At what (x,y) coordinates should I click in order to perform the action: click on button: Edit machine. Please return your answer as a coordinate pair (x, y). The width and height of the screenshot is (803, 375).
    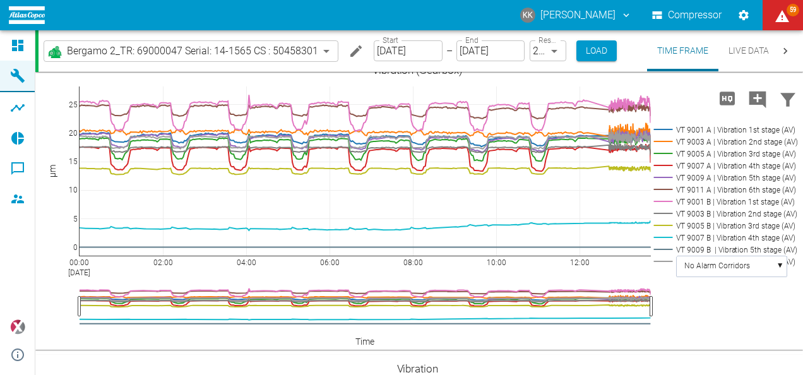
    Looking at the image, I should click on (356, 51).